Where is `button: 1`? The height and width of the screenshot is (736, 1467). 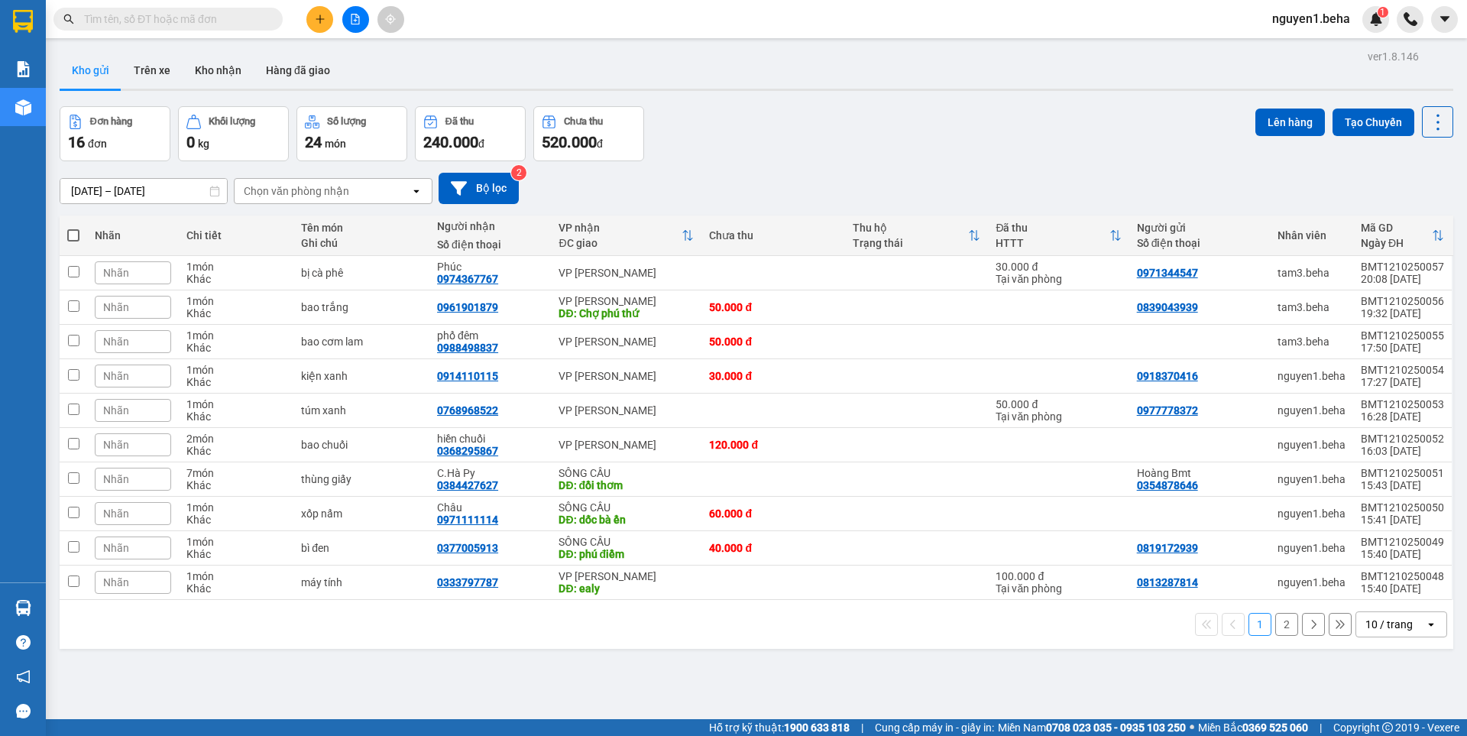
button: 1 is located at coordinates (1260, 624).